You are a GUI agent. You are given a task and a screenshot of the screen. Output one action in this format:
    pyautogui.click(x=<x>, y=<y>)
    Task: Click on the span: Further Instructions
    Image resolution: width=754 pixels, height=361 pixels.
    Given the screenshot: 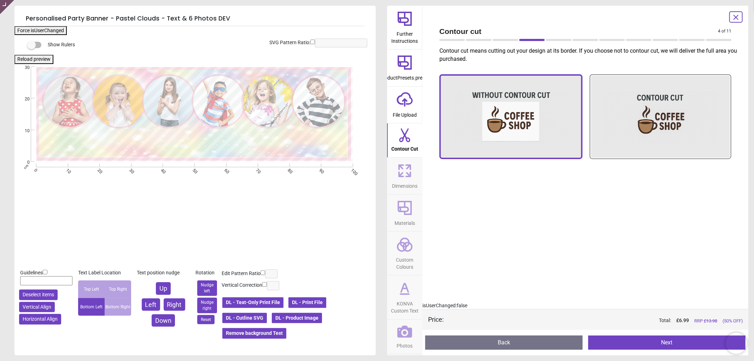 What is the action you would take?
    pyautogui.click(x=405, y=36)
    